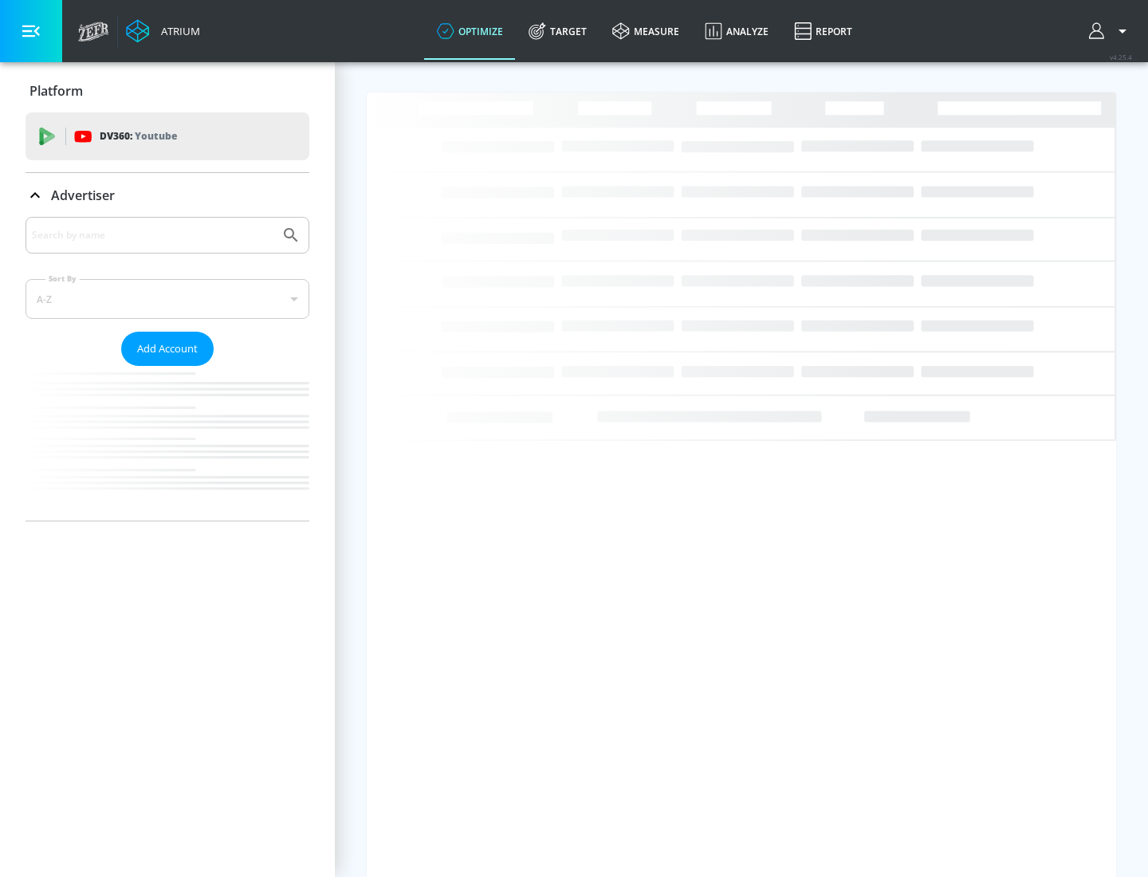 This screenshot has width=1148, height=877. What do you see at coordinates (469, 31) in the screenshot?
I see `a: optimize` at bounding box center [469, 31].